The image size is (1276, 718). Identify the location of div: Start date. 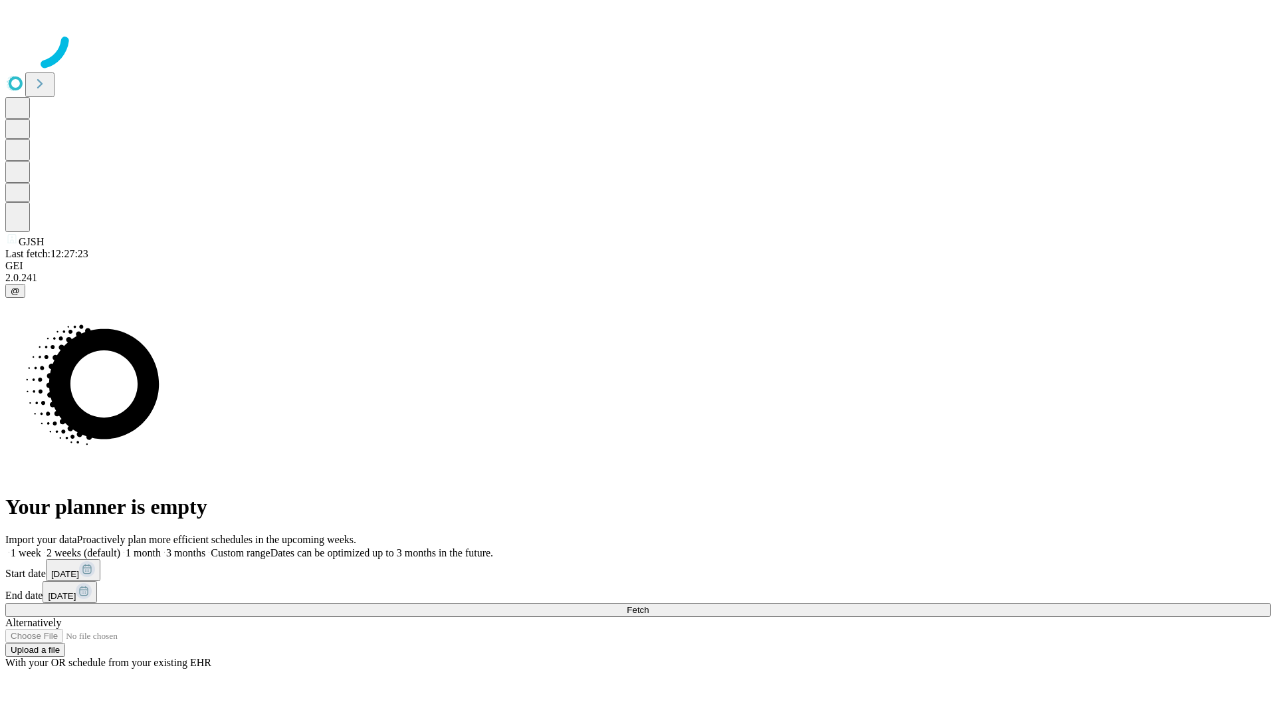
(638, 569).